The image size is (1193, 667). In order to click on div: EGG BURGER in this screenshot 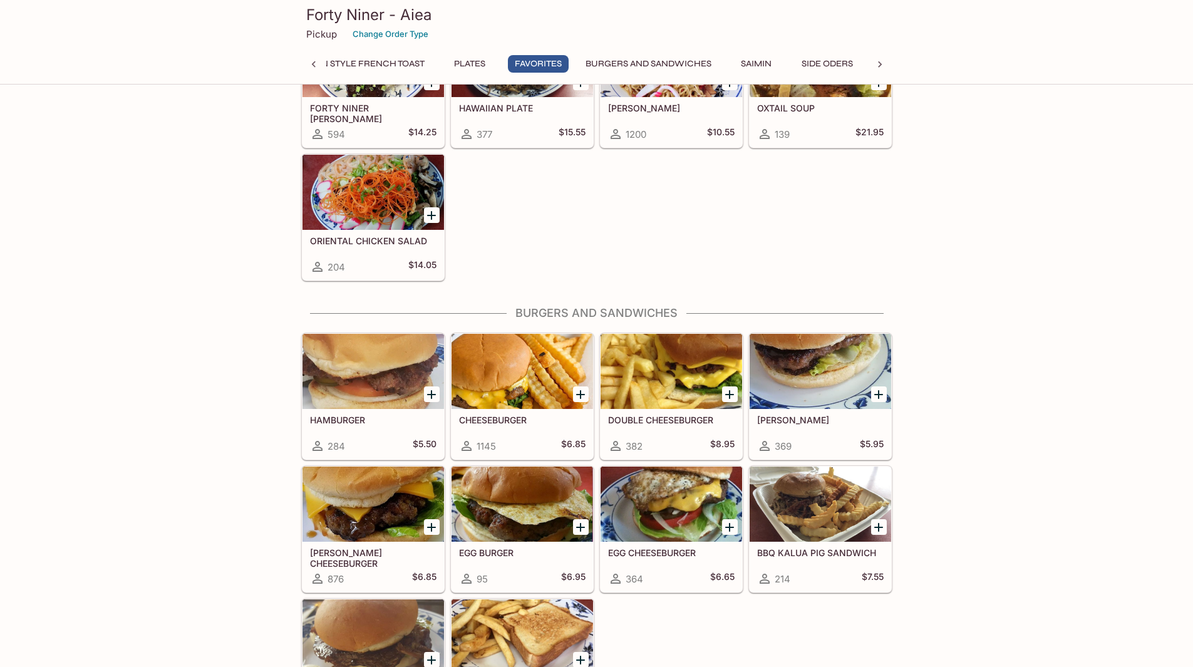, I will do `click(522, 504)`.